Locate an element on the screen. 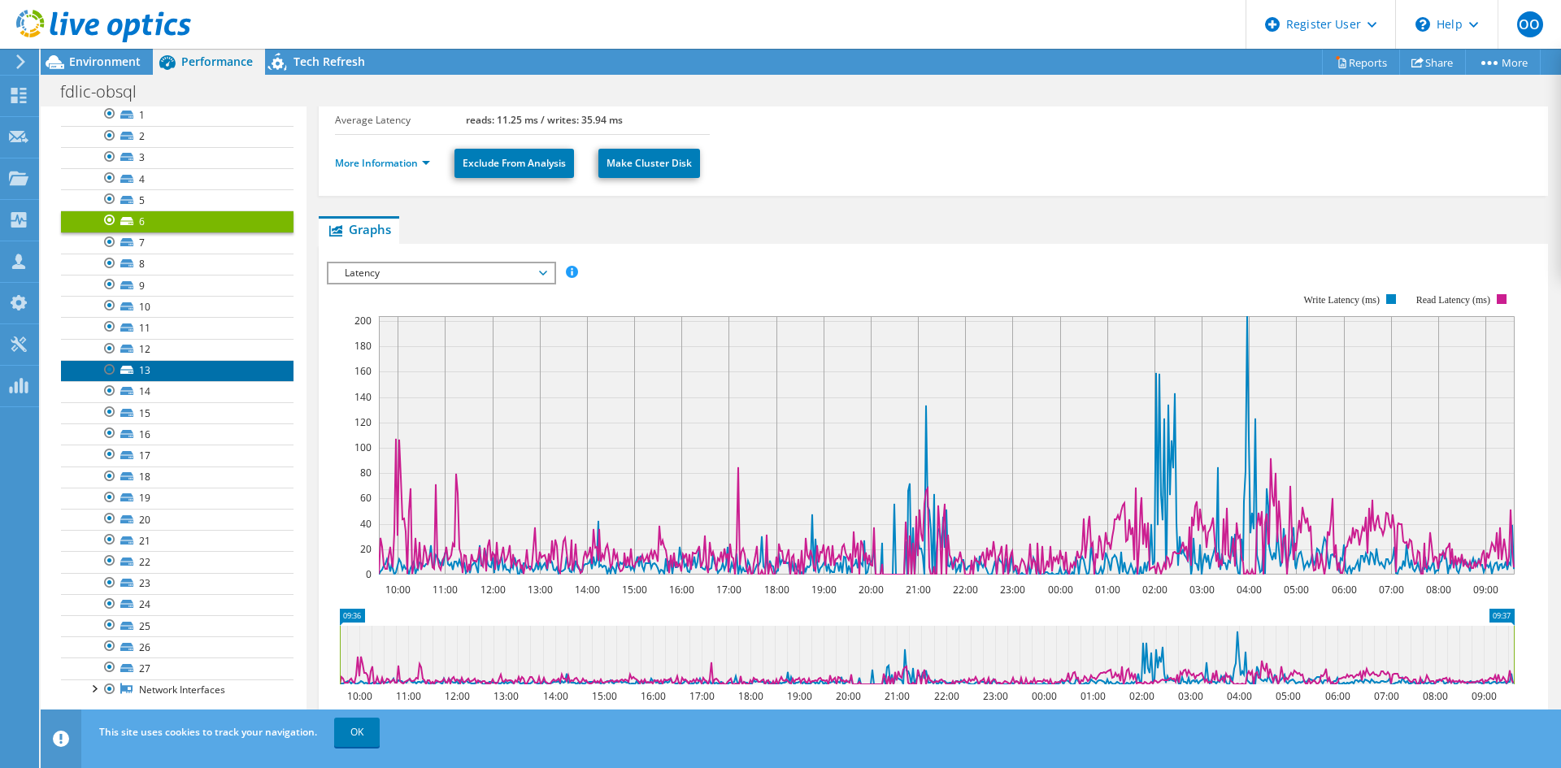 This screenshot has height=768, width=1561. text: 0 is located at coordinates (368, 574).